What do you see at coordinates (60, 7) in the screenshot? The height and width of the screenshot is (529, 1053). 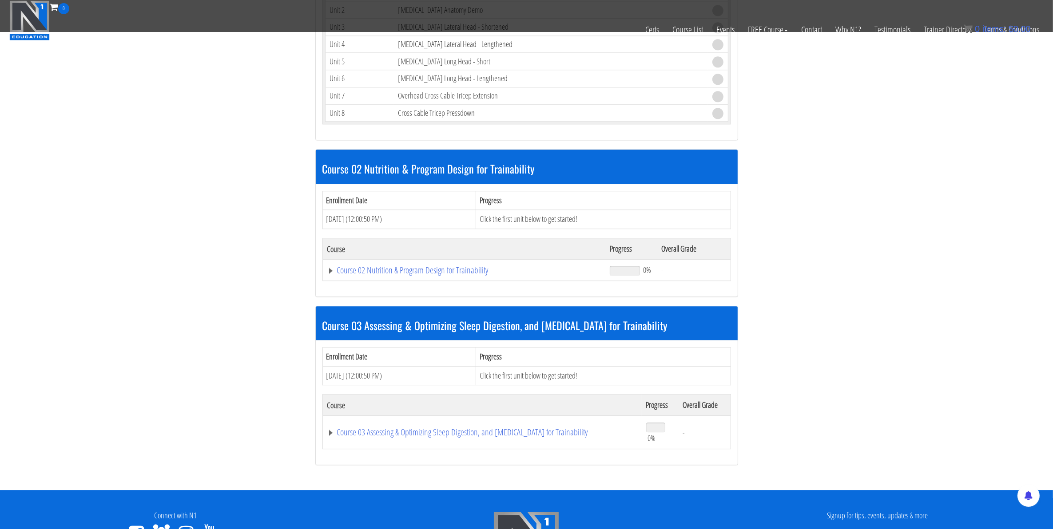 I see `a: 0` at bounding box center [60, 7].